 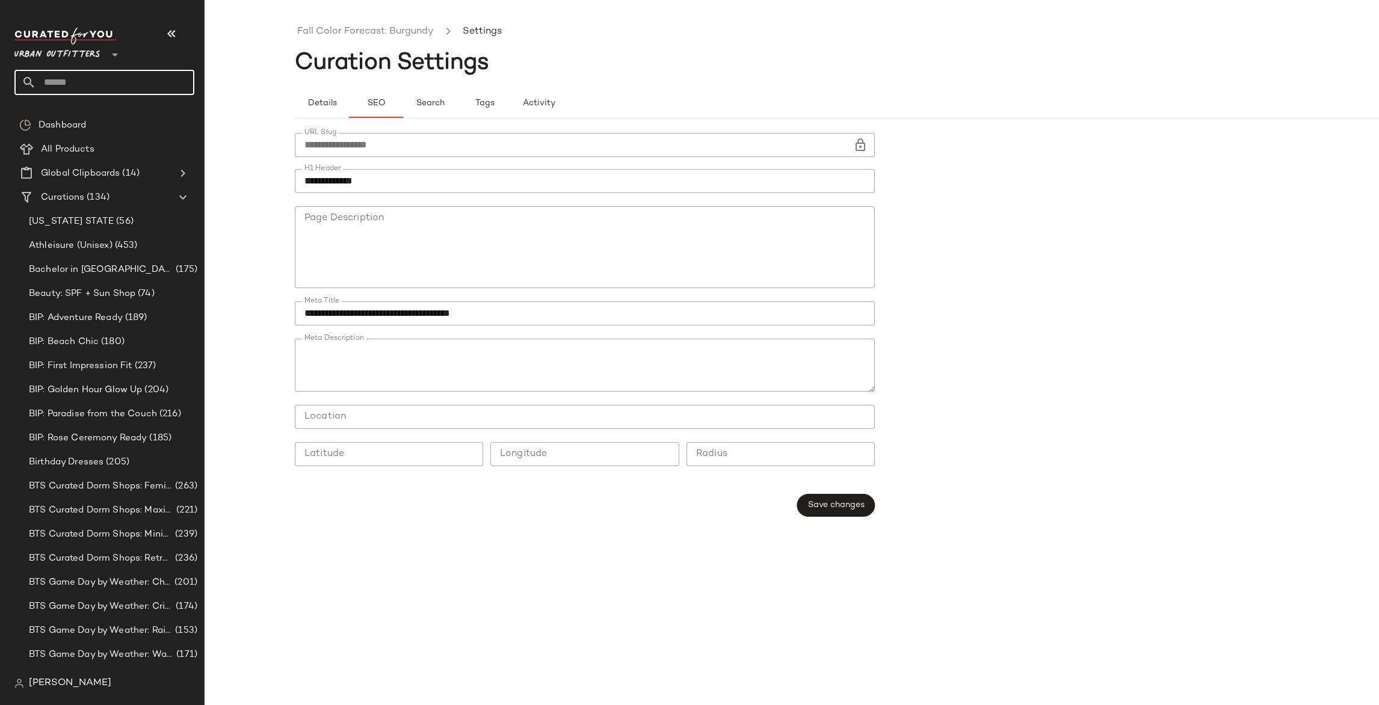 What do you see at coordinates (67, 149) in the screenshot?
I see `span: All Products` at bounding box center [67, 149].